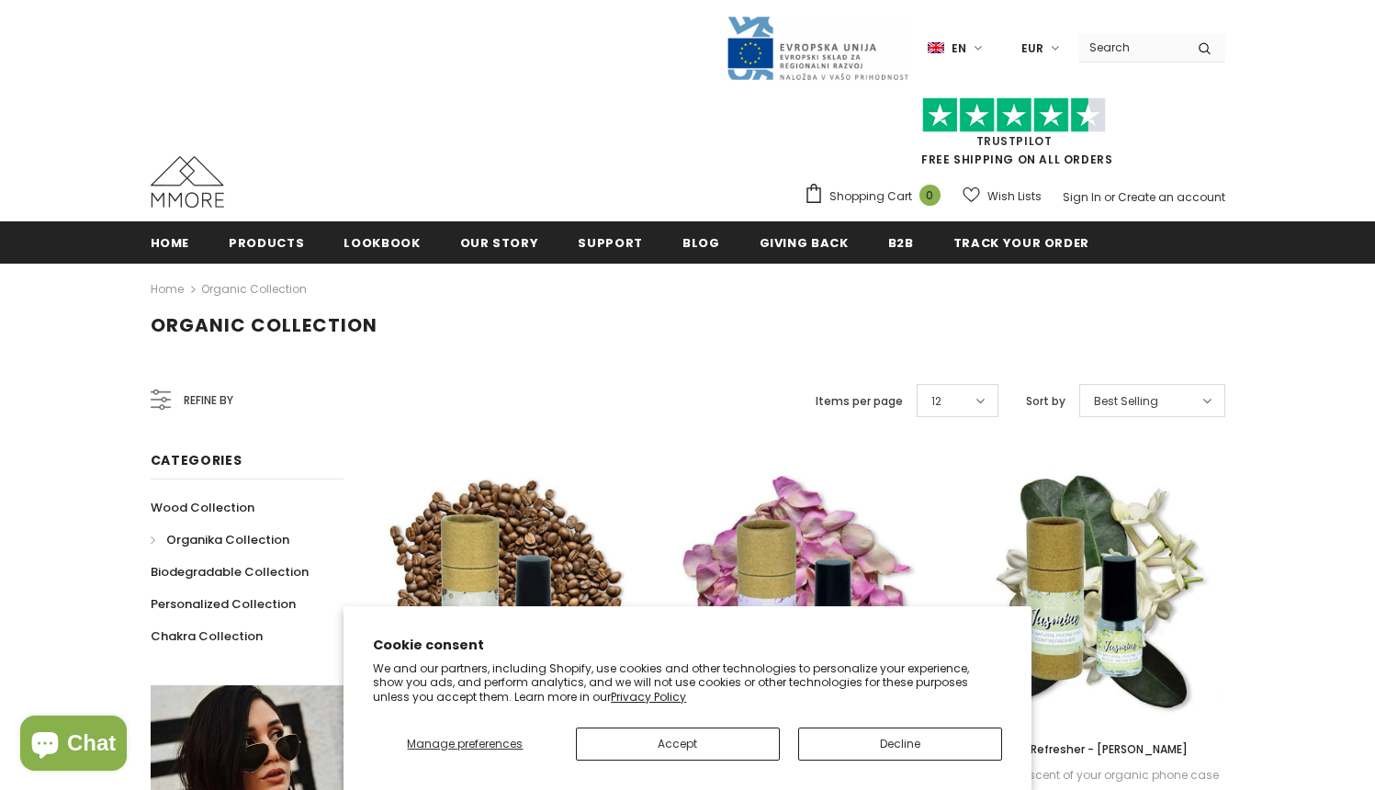  I want to click on span: or, so click(1110, 197).